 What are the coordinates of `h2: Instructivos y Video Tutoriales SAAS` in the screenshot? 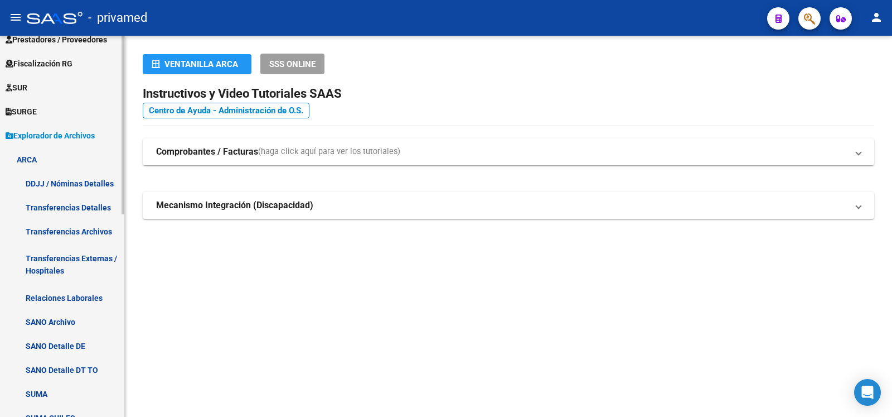 It's located at (509, 94).